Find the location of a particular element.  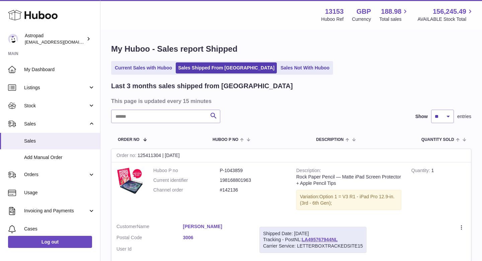

span: Usage is located at coordinates (60, 192).